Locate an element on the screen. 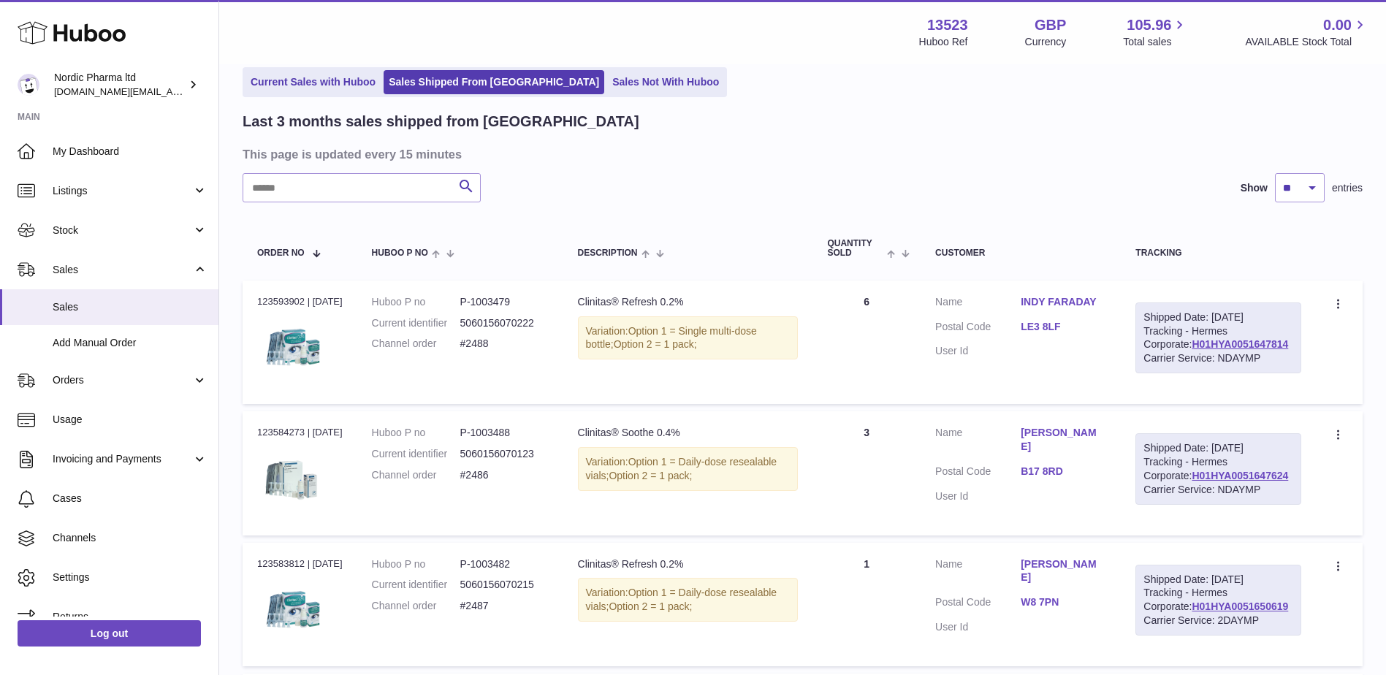  a: B17 8RD is located at coordinates (1063, 471).